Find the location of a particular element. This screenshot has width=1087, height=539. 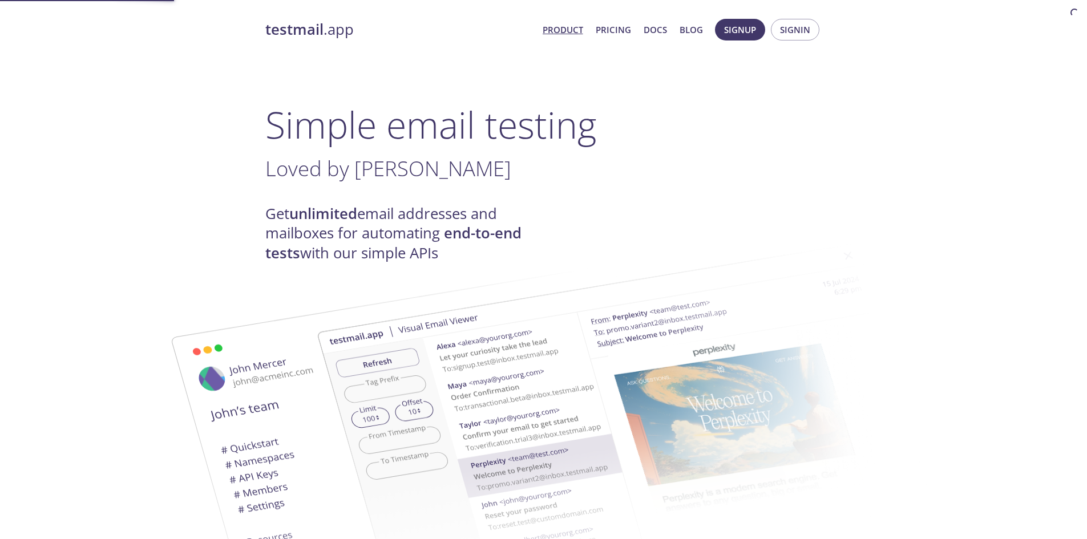

span: Signup is located at coordinates (740, 30).